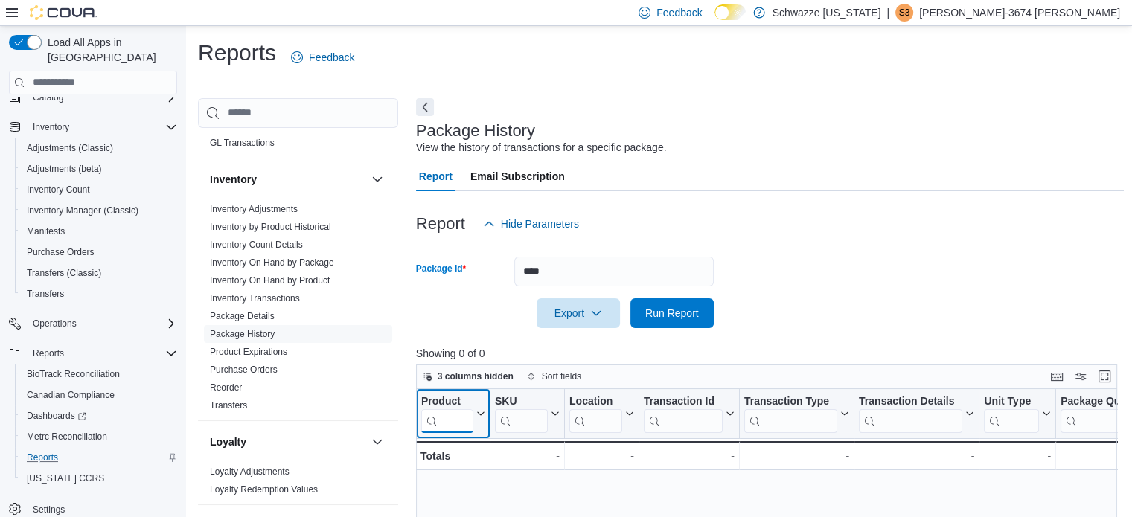 This screenshot has height=517, width=1132. Describe the element at coordinates (517, 176) in the screenshot. I see `span: Email Subscription` at that location.